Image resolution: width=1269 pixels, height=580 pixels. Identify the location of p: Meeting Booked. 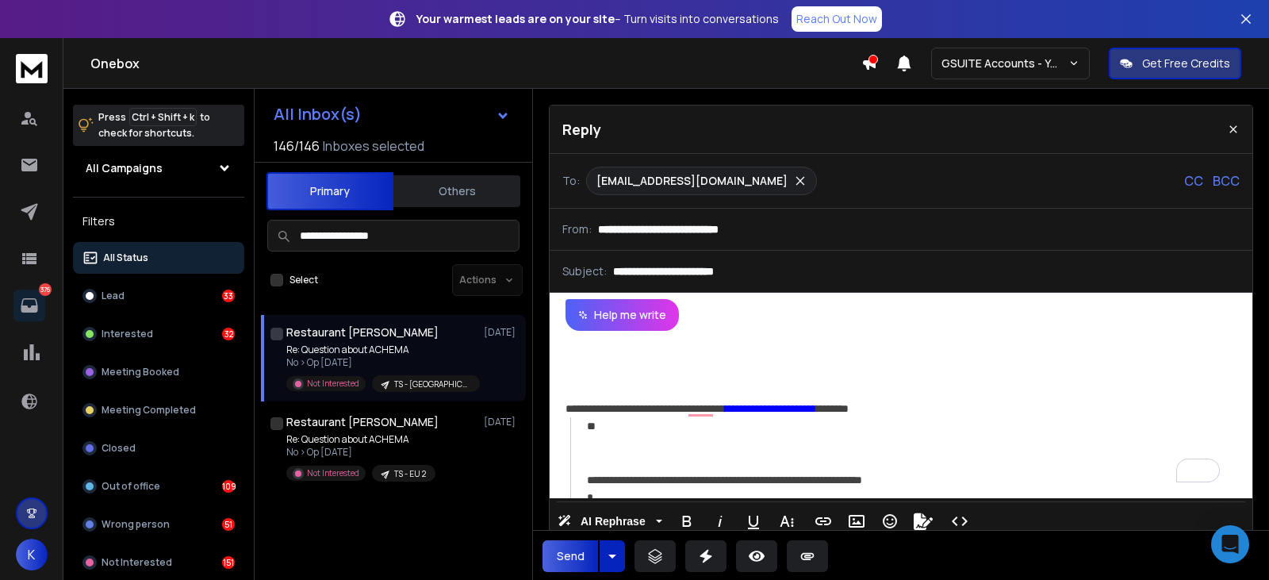
(140, 372).